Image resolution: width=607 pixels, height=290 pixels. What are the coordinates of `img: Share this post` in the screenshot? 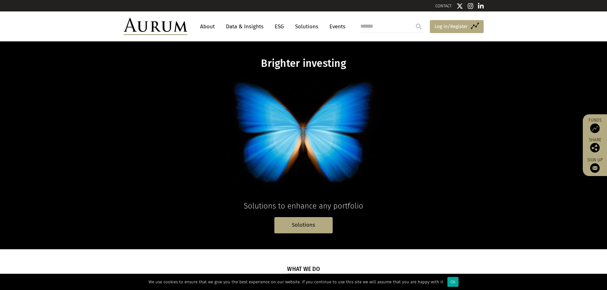 It's located at (594, 148).